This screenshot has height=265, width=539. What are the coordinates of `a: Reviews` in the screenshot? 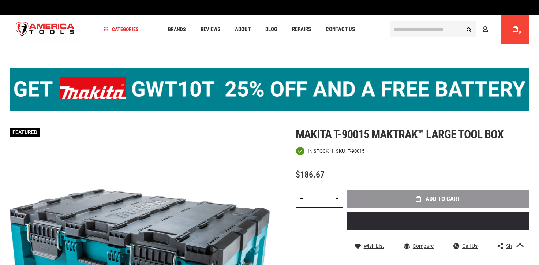 It's located at (210, 29).